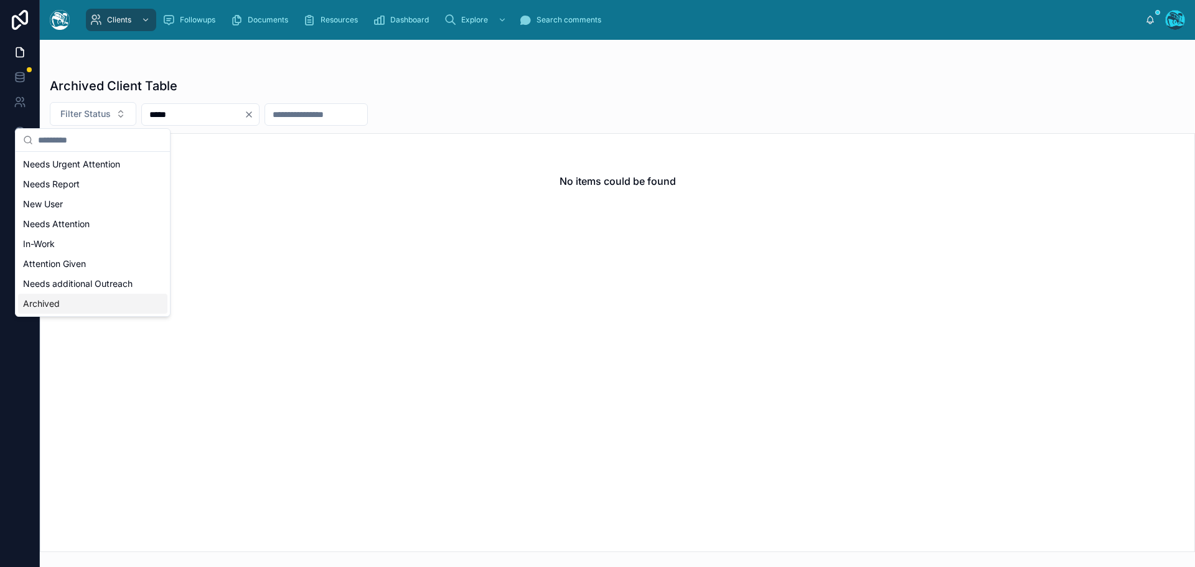 Image resolution: width=1195 pixels, height=567 pixels. Describe the element at coordinates (121, 20) in the screenshot. I see `a: Clients` at that location.